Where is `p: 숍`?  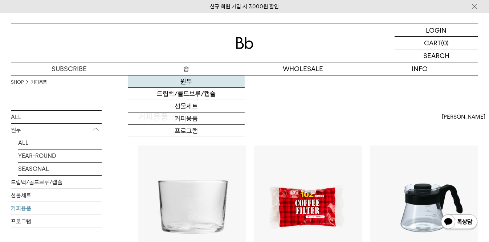
p: 숍 is located at coordinates (186, 69).